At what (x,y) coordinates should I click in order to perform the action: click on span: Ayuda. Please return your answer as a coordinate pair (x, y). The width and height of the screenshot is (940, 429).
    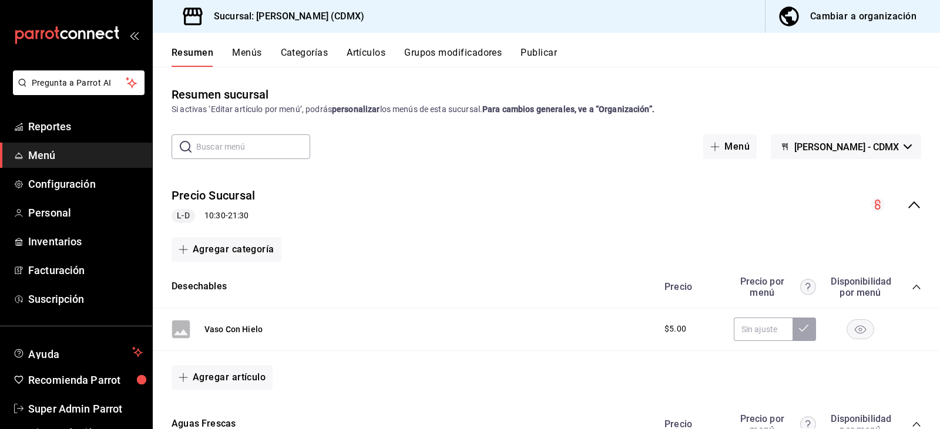
    Looking at the image, I should click on (78, 352).